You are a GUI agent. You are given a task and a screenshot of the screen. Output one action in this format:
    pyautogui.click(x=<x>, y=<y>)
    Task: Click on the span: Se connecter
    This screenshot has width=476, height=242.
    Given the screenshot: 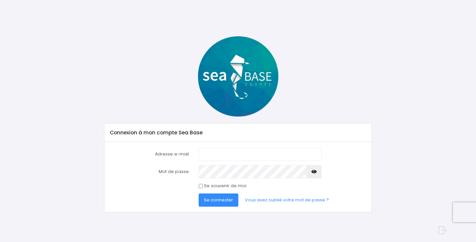 What is the action you would take?
    pyautogui.click(x=219, y=200)
    